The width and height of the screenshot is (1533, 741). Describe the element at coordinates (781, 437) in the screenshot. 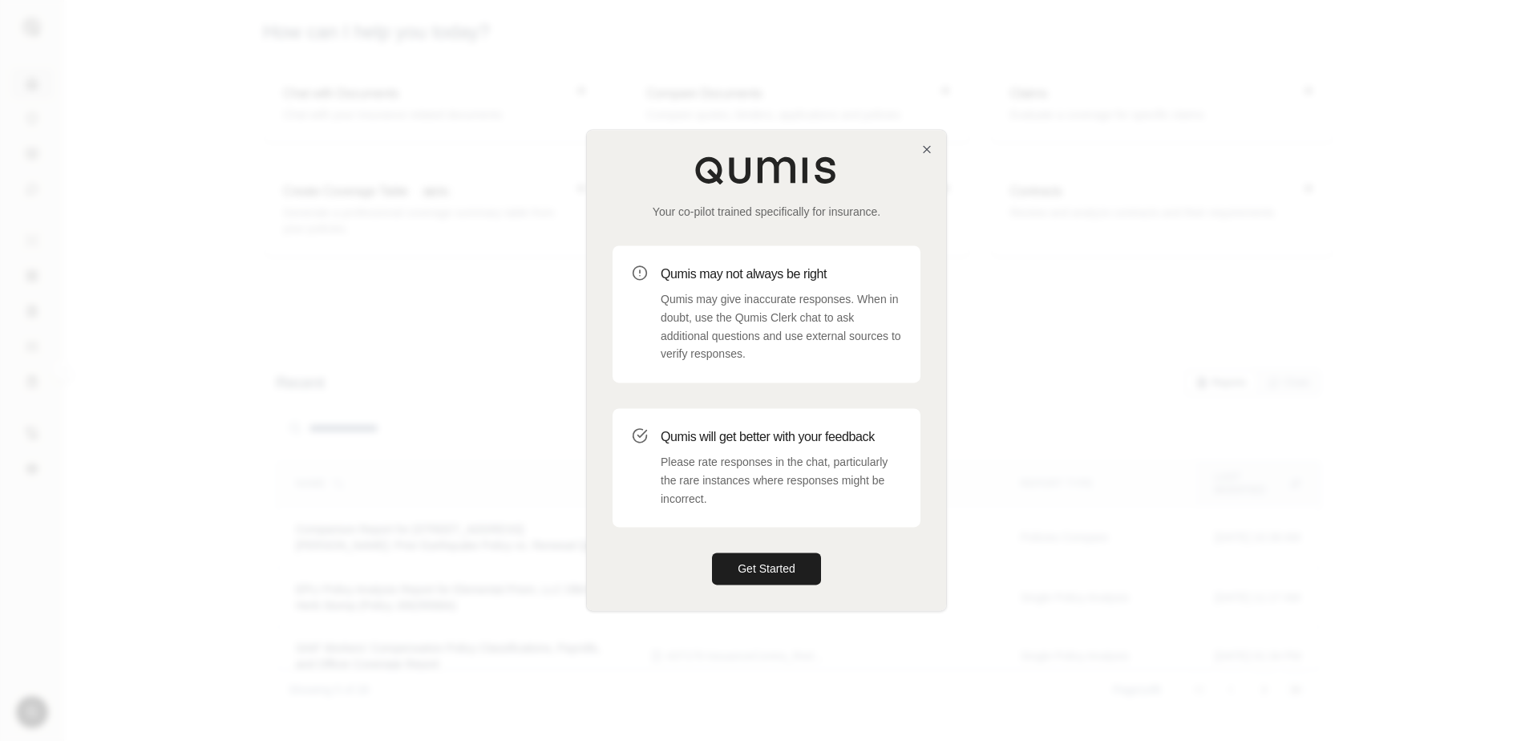

I see `h3: Qumis will get better with your feedback` at that location.